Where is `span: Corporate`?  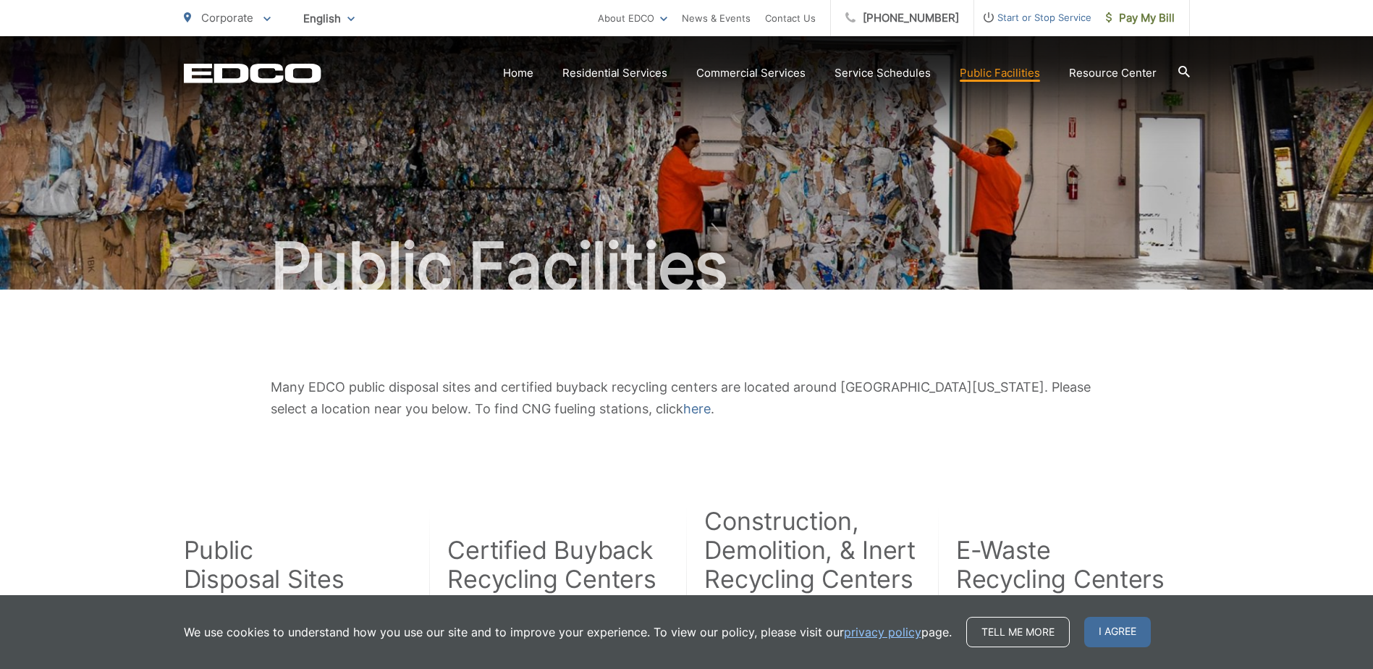
span: Corporate is located at coordinates (227, 17).